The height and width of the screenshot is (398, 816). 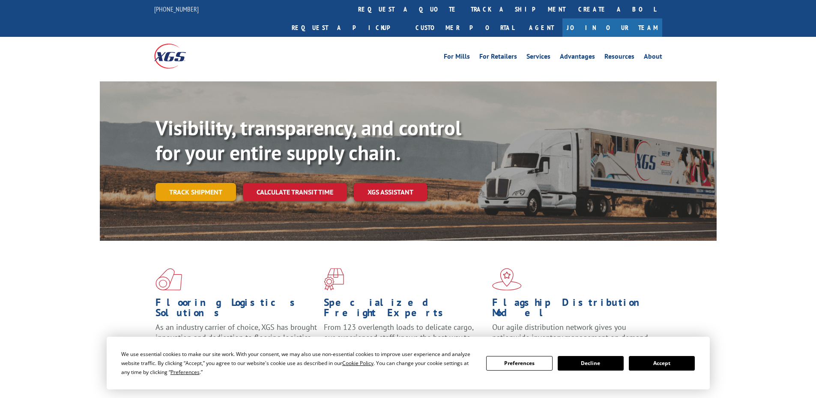 I want to click on img: xgs-icon-total-supply-chain-intelligence-red, so click(x=169, y=279).